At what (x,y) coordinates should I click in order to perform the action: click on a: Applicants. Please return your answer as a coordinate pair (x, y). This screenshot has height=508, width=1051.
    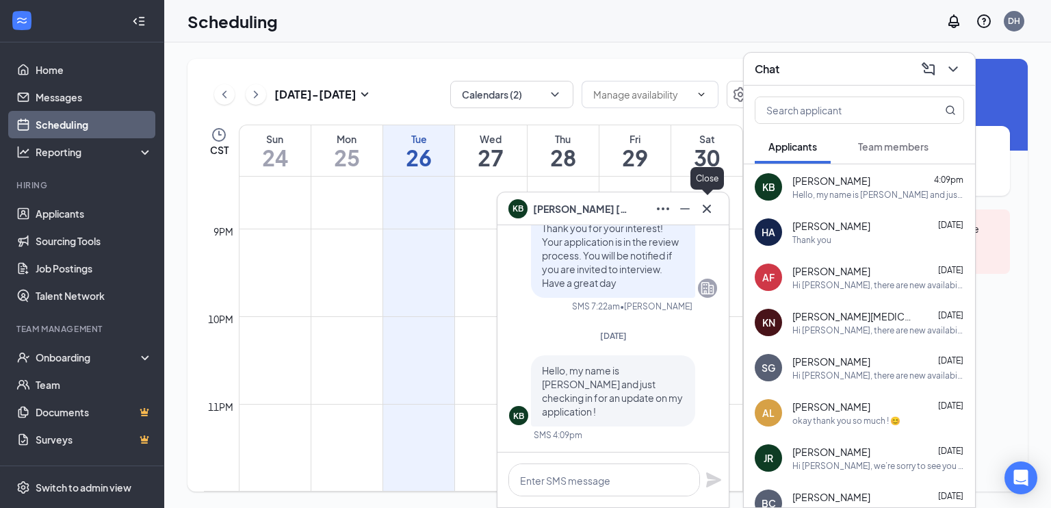
    Looking at the image, I should click on (94, 214).